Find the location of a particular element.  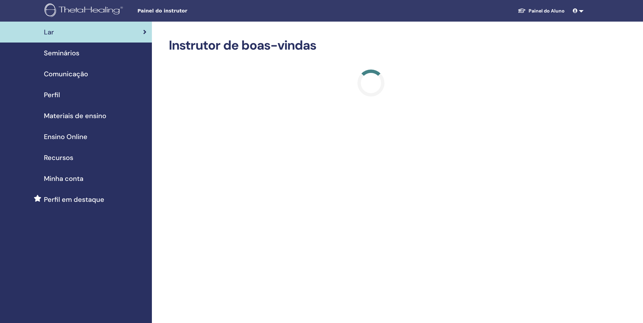

span: Perfil em destaque is located at coordinates (74, 199).